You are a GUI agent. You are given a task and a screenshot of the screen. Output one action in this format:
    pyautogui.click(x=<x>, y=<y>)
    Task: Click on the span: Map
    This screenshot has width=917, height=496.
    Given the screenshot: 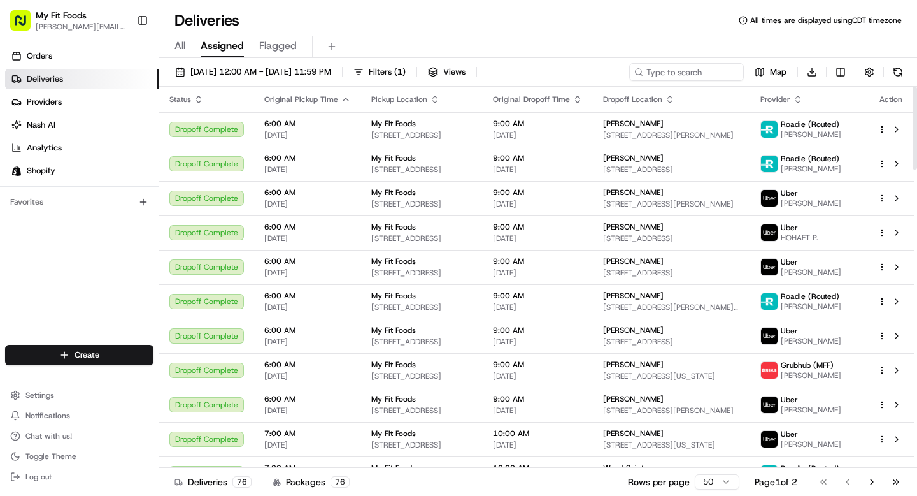 What is the action you would take?
    pyautogui.click(x=778, y=72)
    